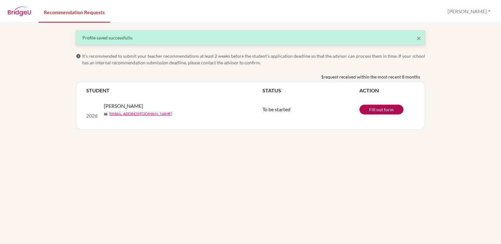  I want to click on a: Fill out form, so click(382, 107).